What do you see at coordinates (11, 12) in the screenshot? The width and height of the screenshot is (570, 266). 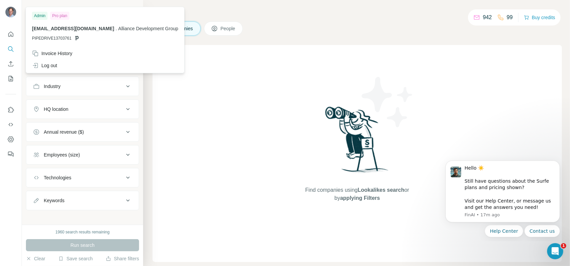 I see `img: Avatar` at bounding box center [11, 12].